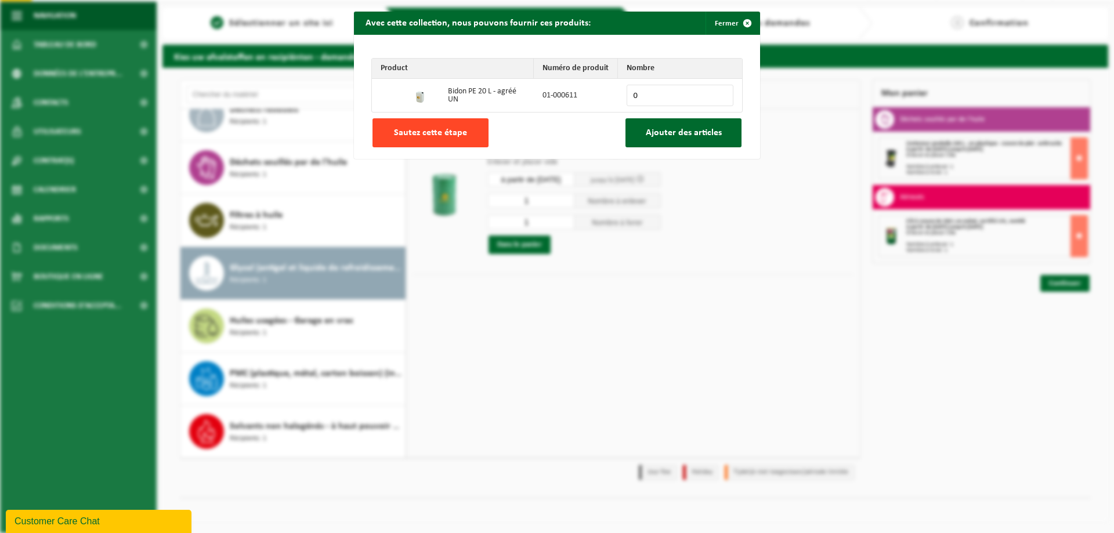 This screenshot has width=1114, height=533. What do you see at coordinates (576, 68) in the screenshot?
I see `th: Numéro de produit` at bounding box center [576, 68].